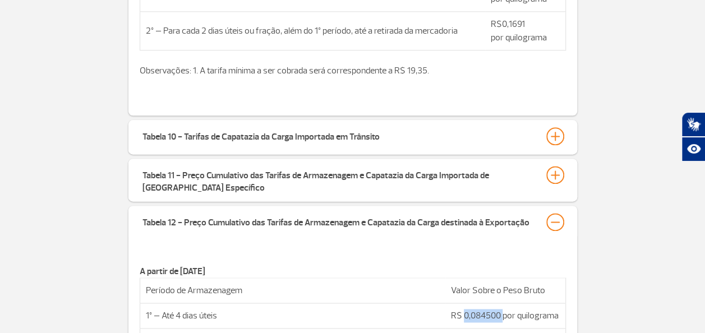  Describe the element at coordinates (525, 30) in the screenshot. I see `td: R$0,1691 por quilograma` at that location.